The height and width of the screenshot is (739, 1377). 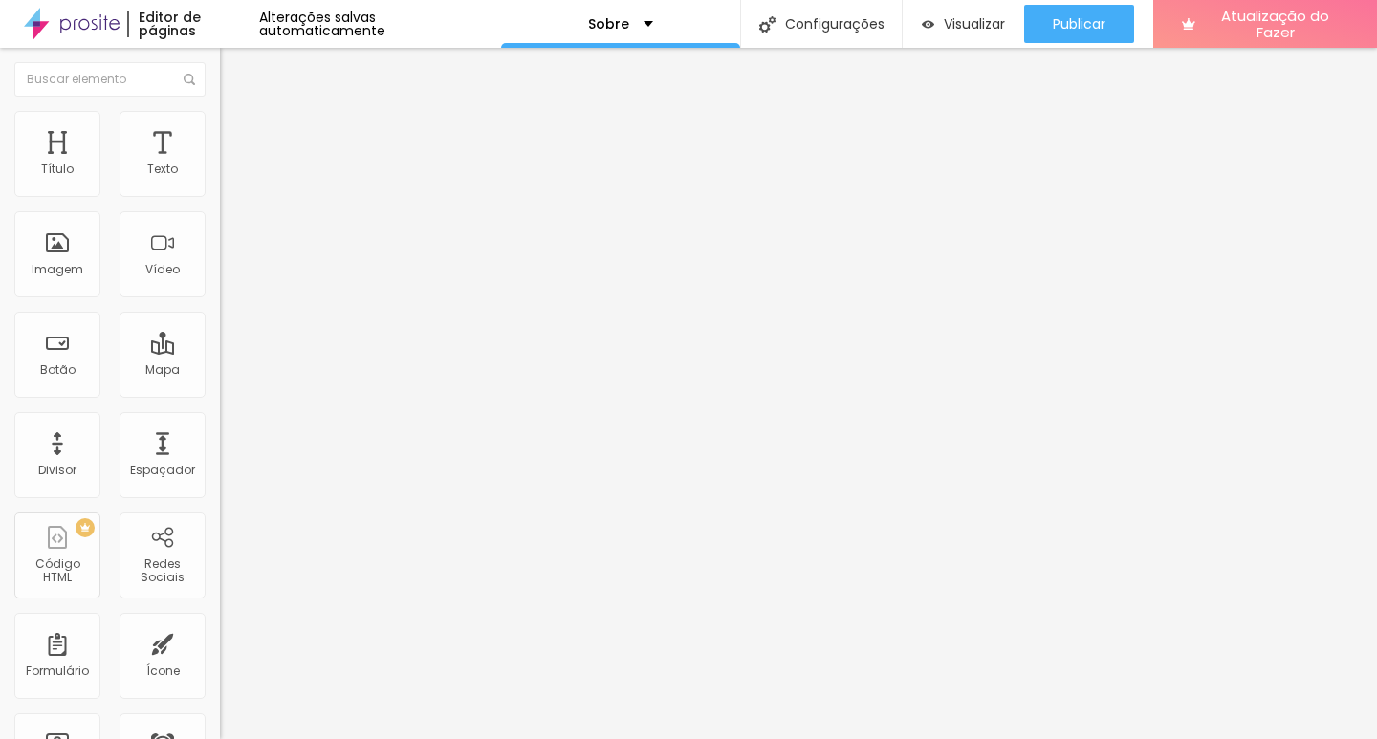 What do you see at coordinates (163, 670) in the screenshot?
I see `font: Ícone` at bounding box center [163, 670].